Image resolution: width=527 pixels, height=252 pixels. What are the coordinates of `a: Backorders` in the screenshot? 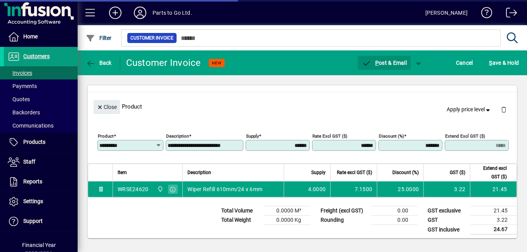 It's located at (41, 113).